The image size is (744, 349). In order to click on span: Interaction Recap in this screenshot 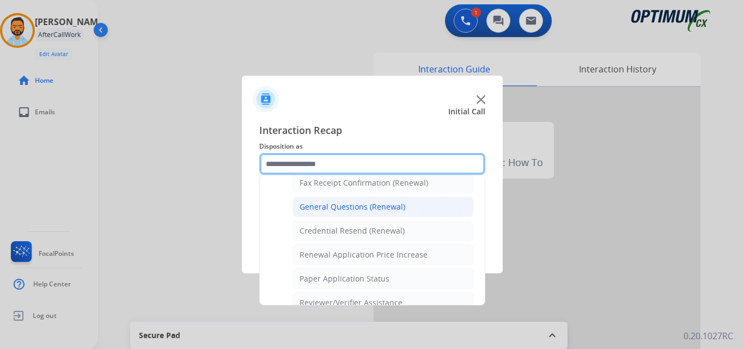, I will do `click(372, 131)`.